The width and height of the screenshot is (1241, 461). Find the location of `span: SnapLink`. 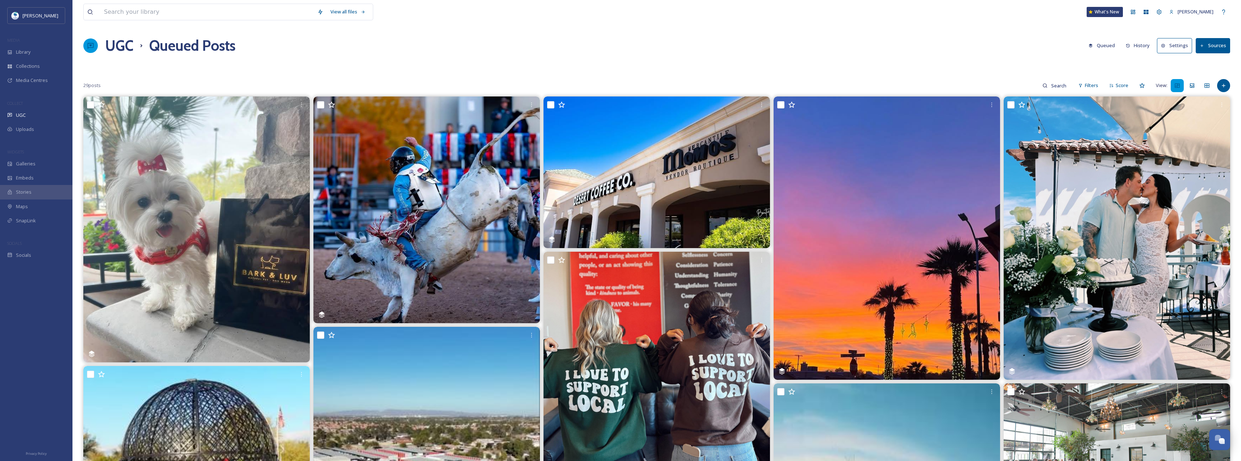

span: SnapLink is located at coordinates (26, 220).